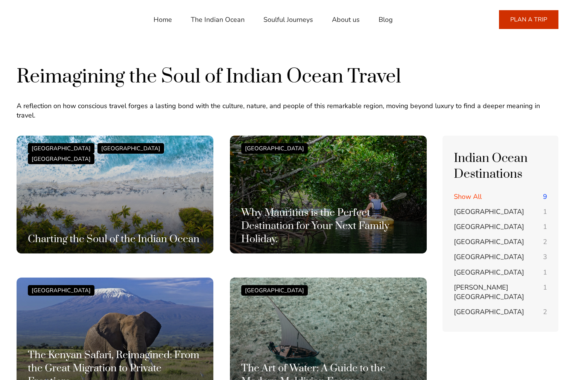  I want to click on a: Blog, so click(386, 20).